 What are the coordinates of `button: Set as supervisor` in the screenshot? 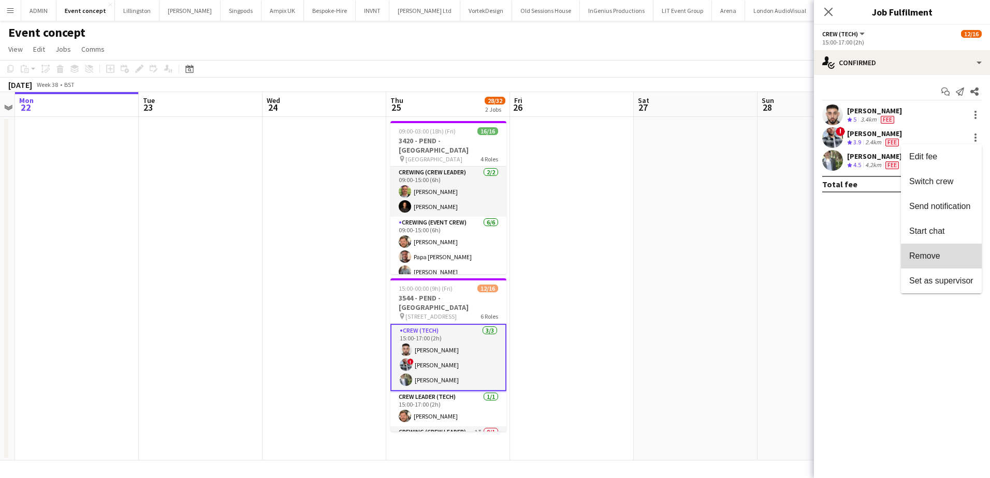 It's located at (941, 281).